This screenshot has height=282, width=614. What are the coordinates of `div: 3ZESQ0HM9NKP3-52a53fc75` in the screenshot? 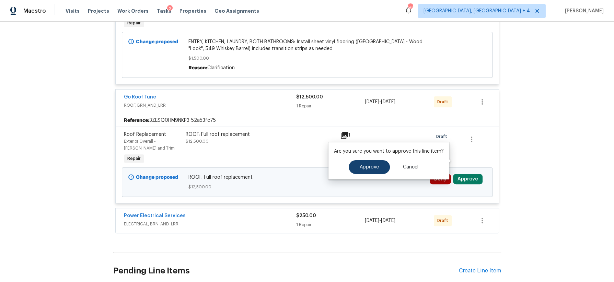 It's located at (307, 121).